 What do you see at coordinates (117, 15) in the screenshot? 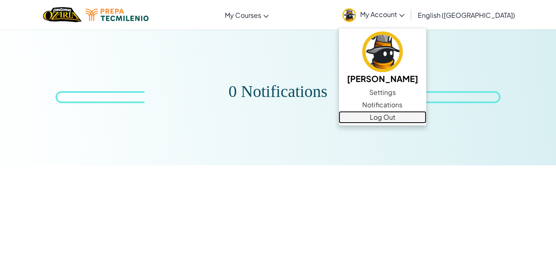
I see `img: Tecmilenio logo` at bounding box center [117, 15].